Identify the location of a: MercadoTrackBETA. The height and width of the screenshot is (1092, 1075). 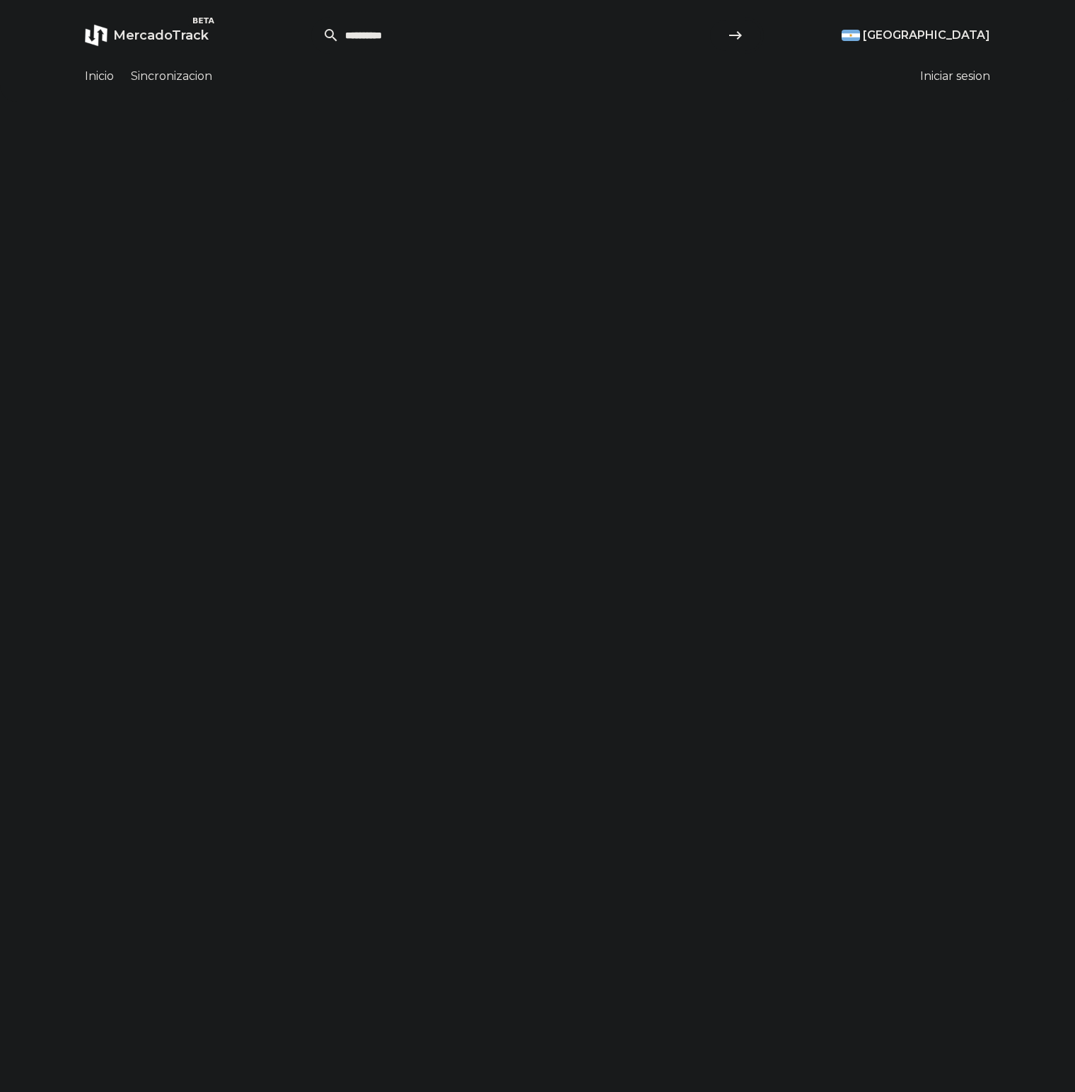
(146, 35).